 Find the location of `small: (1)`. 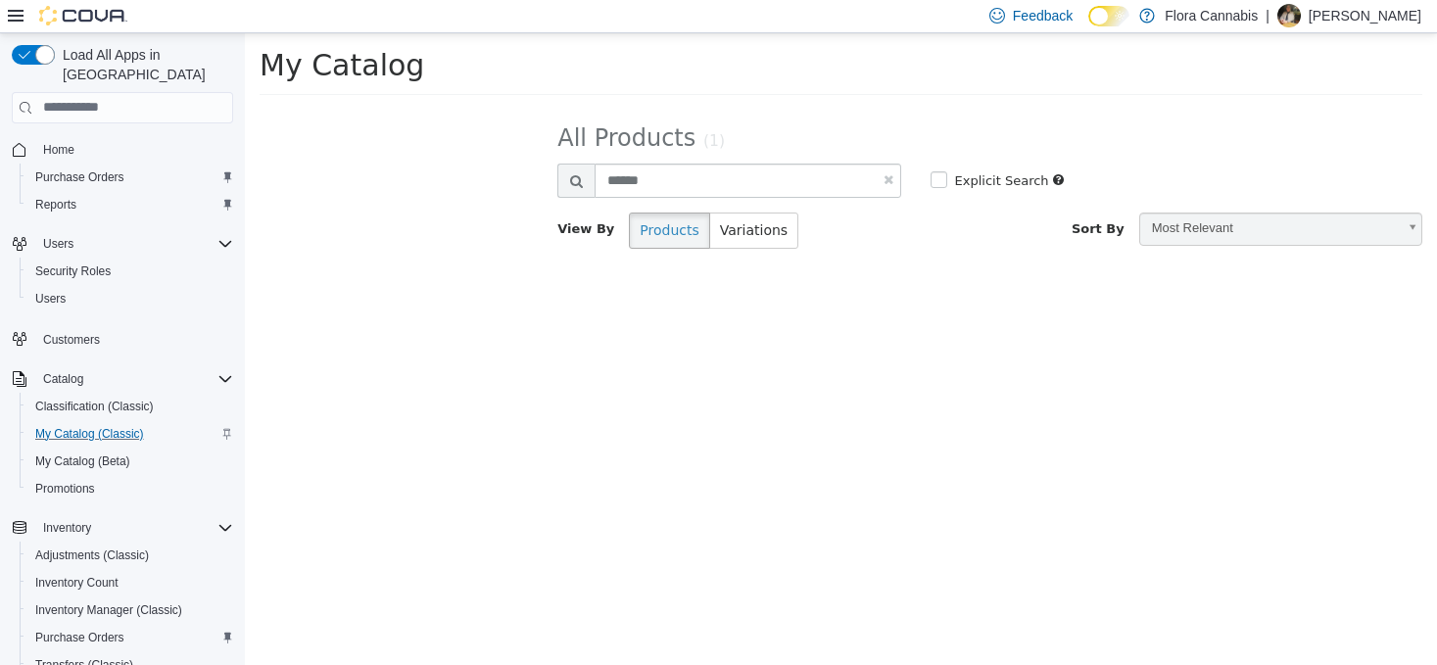

small: (1) is located at coordinates (469, 108).